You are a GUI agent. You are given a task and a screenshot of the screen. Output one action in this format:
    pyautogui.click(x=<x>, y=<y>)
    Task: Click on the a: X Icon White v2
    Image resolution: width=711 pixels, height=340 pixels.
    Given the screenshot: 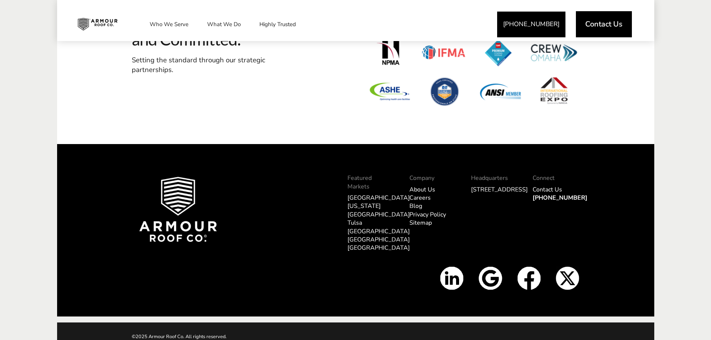 What is the action you would take?
    pyautogui.click(x=567, y=278)
    